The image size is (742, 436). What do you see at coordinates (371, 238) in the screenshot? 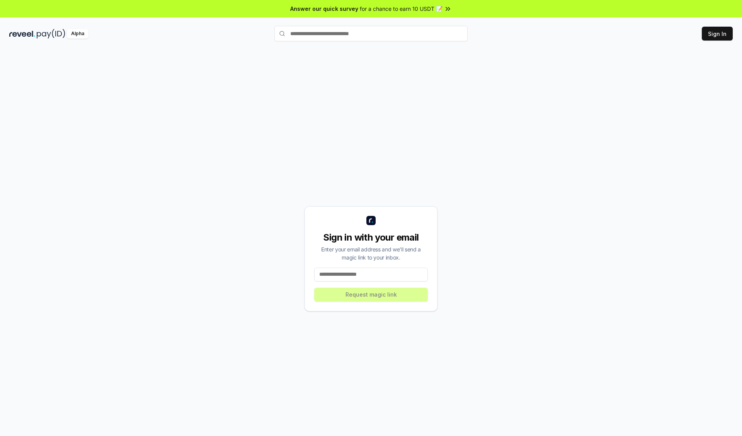
I see `div: Sign in with your email` at bounding box center [371, 238].